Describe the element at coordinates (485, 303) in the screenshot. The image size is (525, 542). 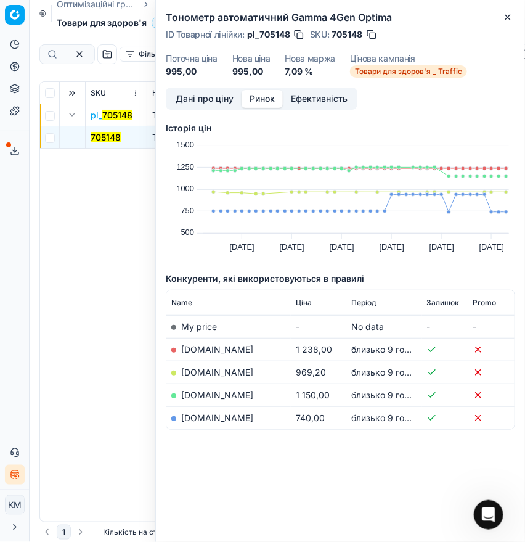
I see `span: Promo` at that location.